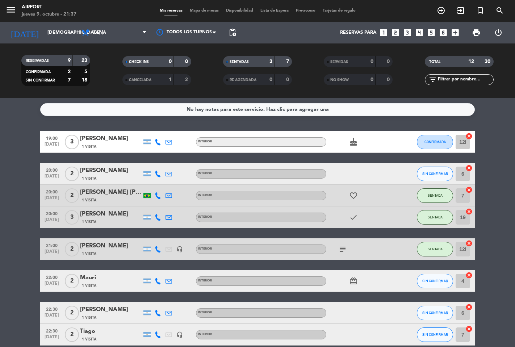 The width and height of the screenshot is (515, 347). What do you see at coordinates (243, 80) in the screenshot?
I see `span: RE AGENDADA` at bounding box center [243, 80].